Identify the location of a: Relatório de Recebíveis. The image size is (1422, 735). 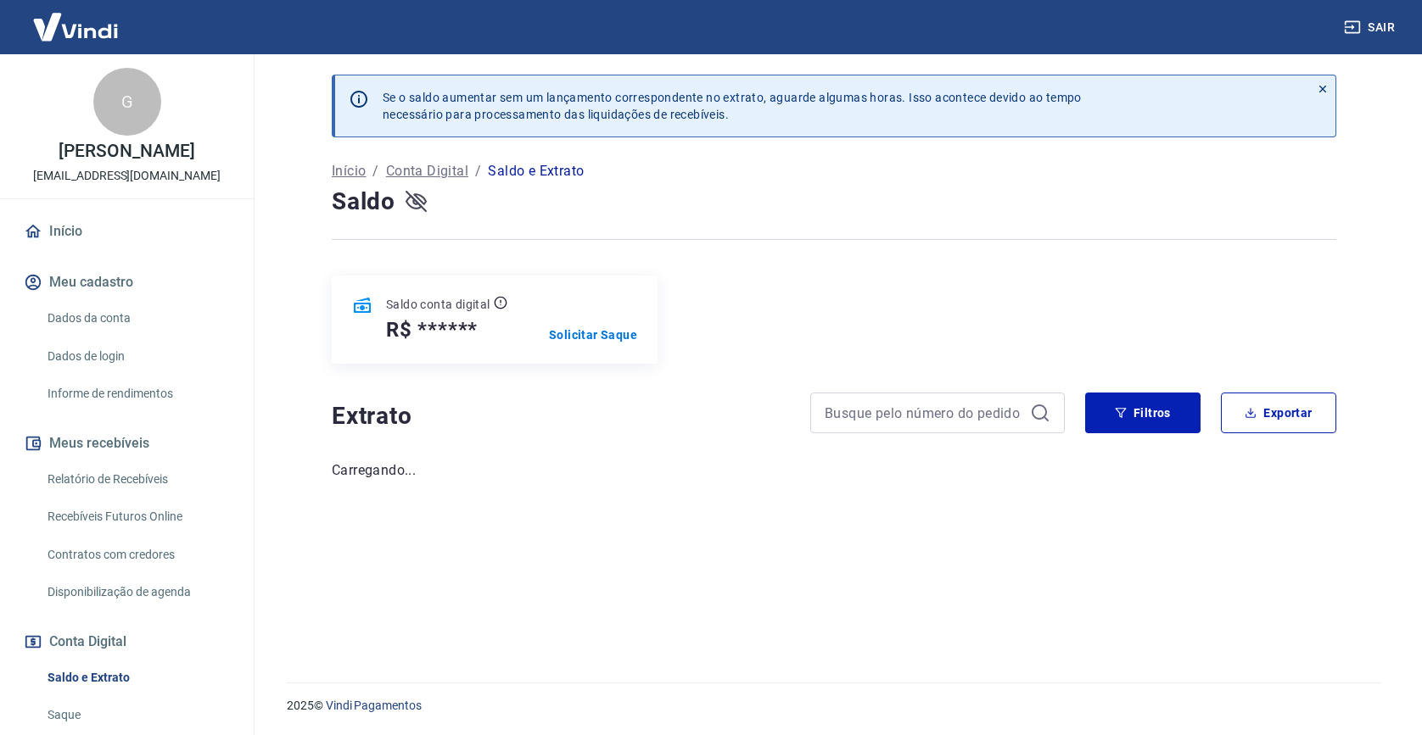
(137, 479).